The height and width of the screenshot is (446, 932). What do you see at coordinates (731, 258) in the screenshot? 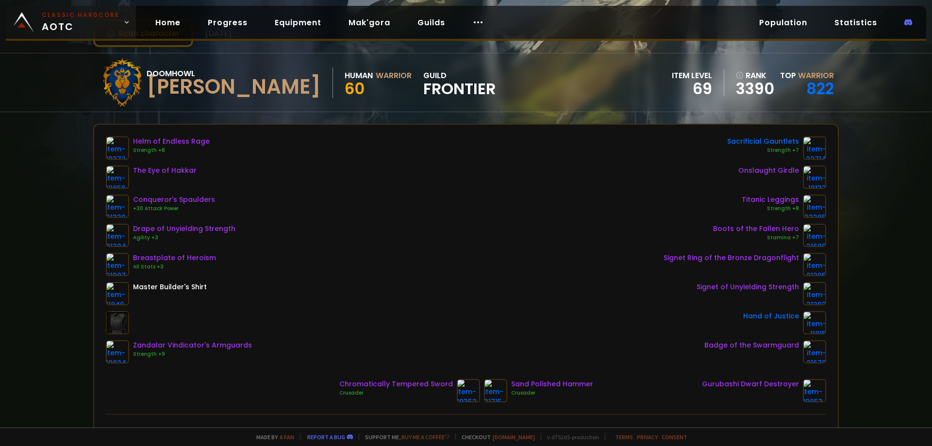
I see `div: Signet Ring of the Bronze Dragonflight` at bounding box center [731, 258].